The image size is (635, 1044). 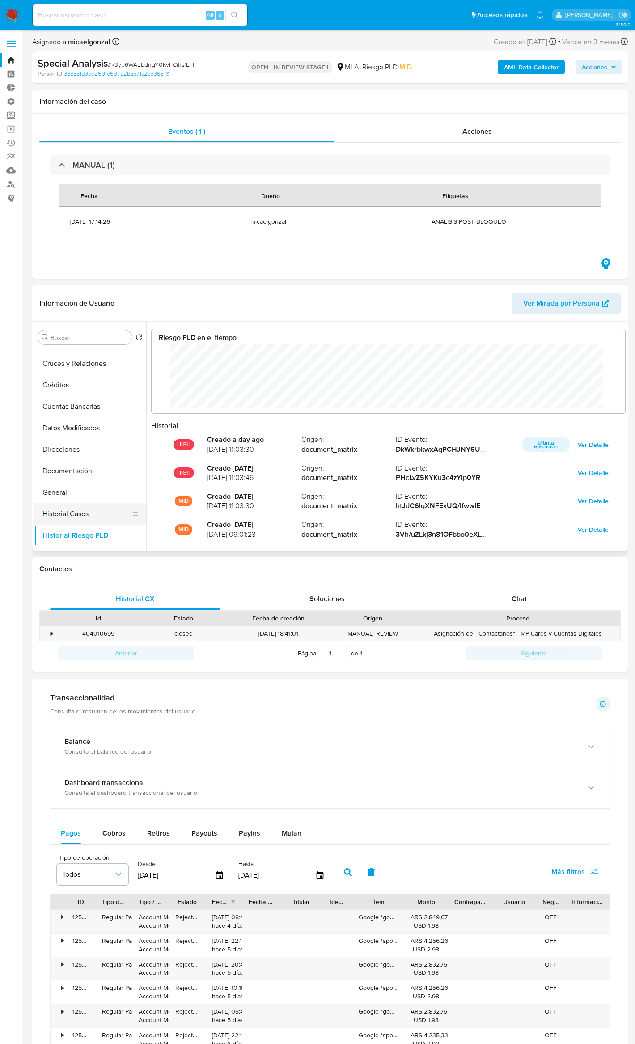 I want to click on span: Página de, so click(x=330, y=653).